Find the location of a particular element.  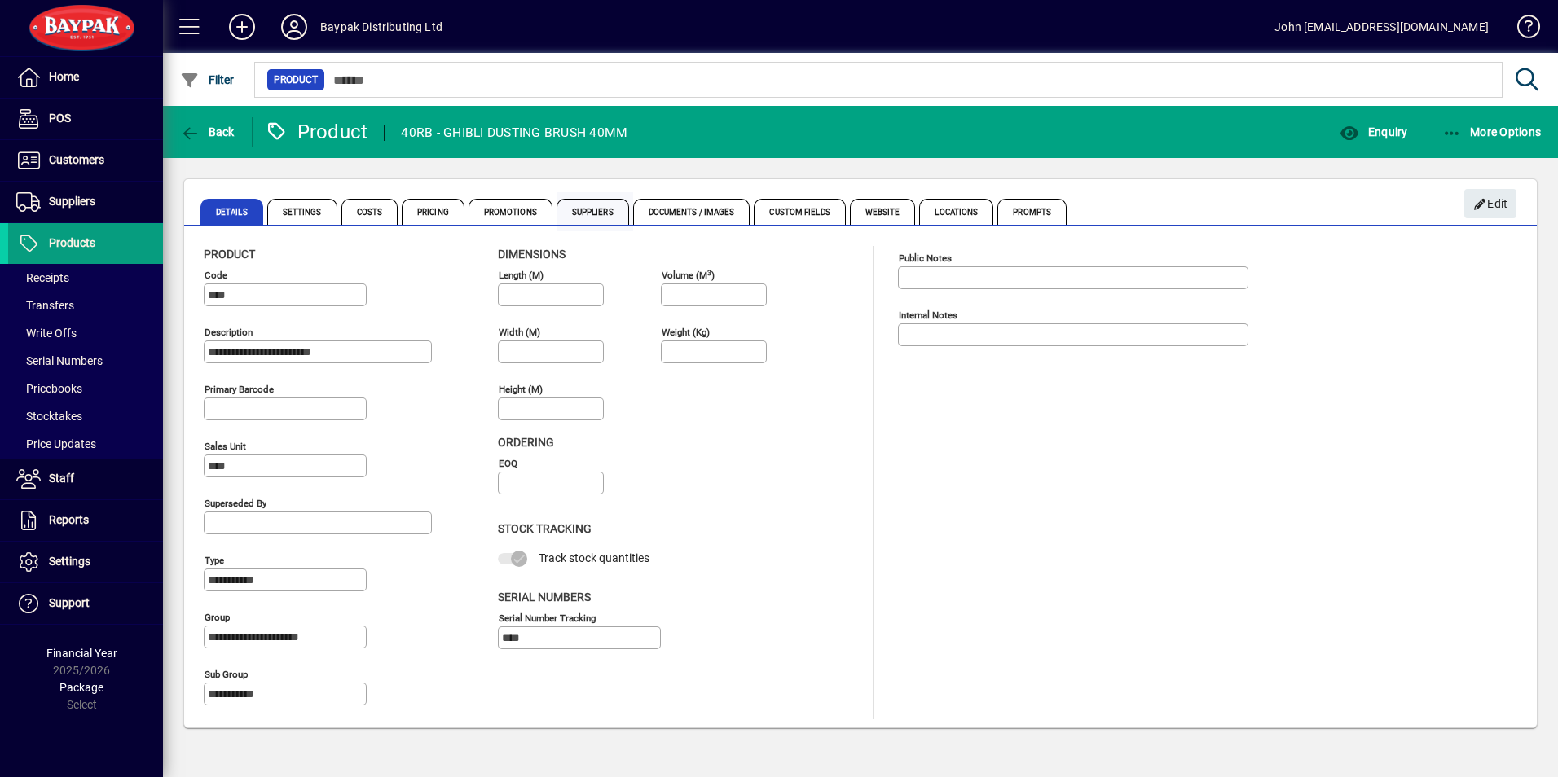

button: Add is located at coordinates (242, 27).